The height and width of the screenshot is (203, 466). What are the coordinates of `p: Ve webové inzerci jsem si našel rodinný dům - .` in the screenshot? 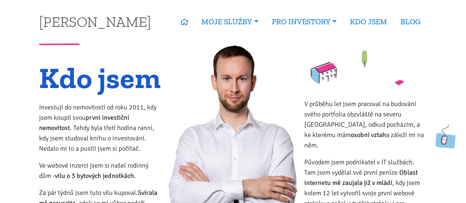 It's located at (100, 170).